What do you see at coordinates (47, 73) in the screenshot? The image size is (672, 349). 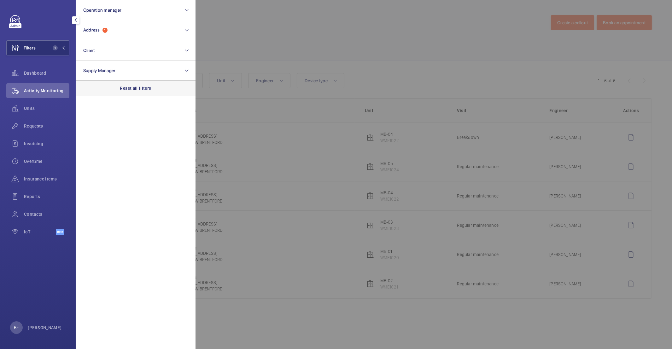 I see `span: Dashboard` at bounding box center [47, 73].